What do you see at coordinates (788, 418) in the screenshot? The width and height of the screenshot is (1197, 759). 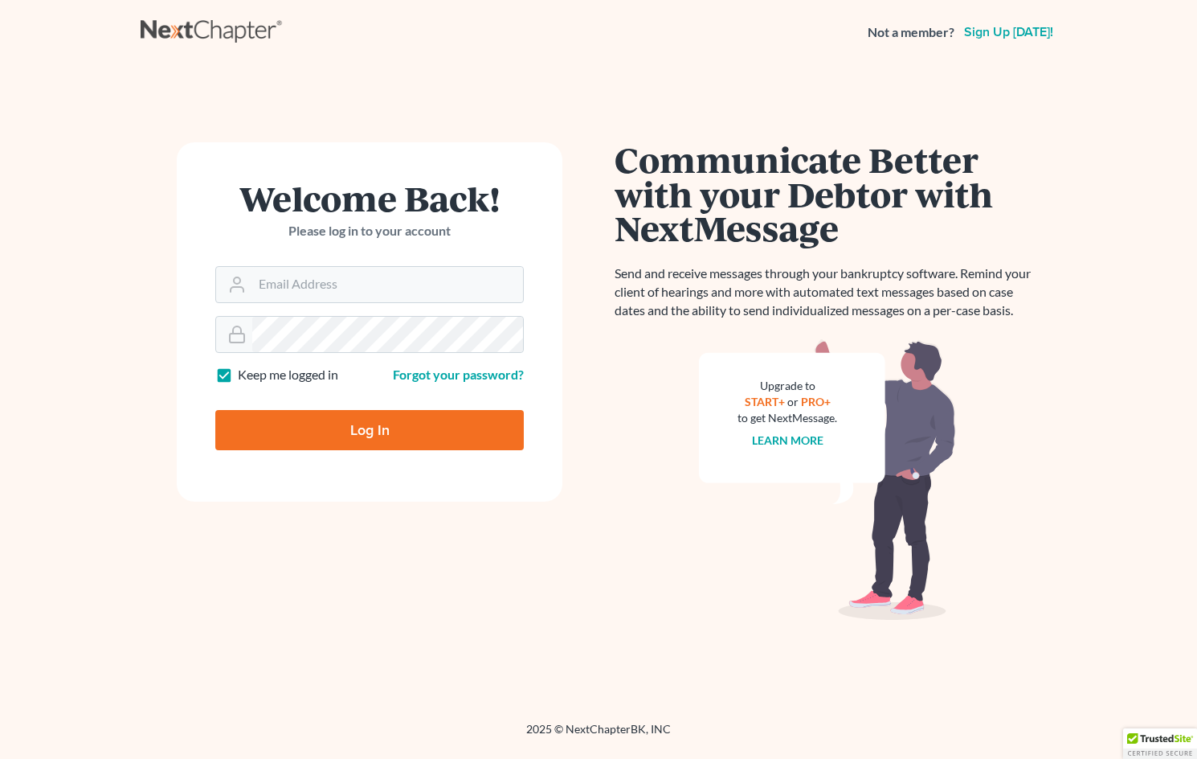 I see `div: to get NextMessage.` at bounding box center [788, 418].